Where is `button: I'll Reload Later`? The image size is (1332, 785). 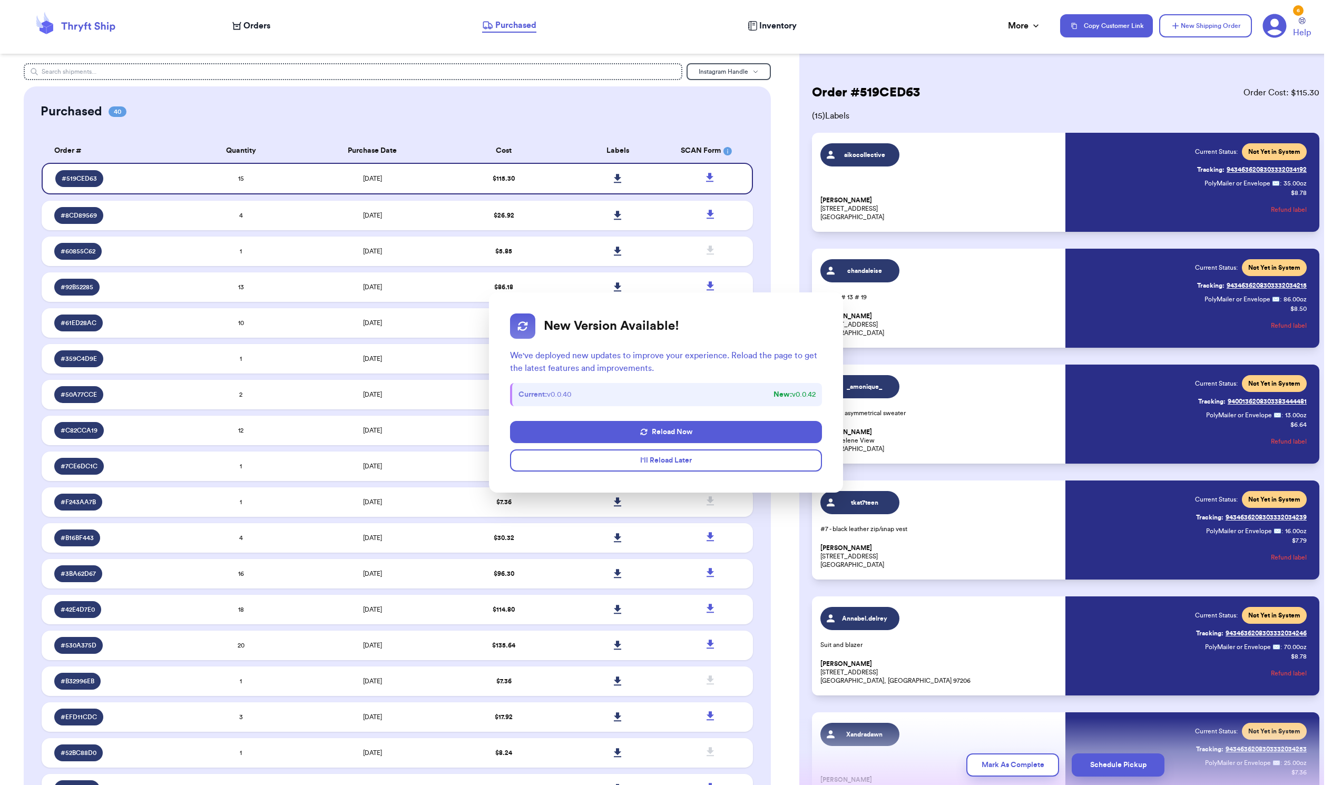
button: I'll Reload Later is located at coordinates (666, 460).